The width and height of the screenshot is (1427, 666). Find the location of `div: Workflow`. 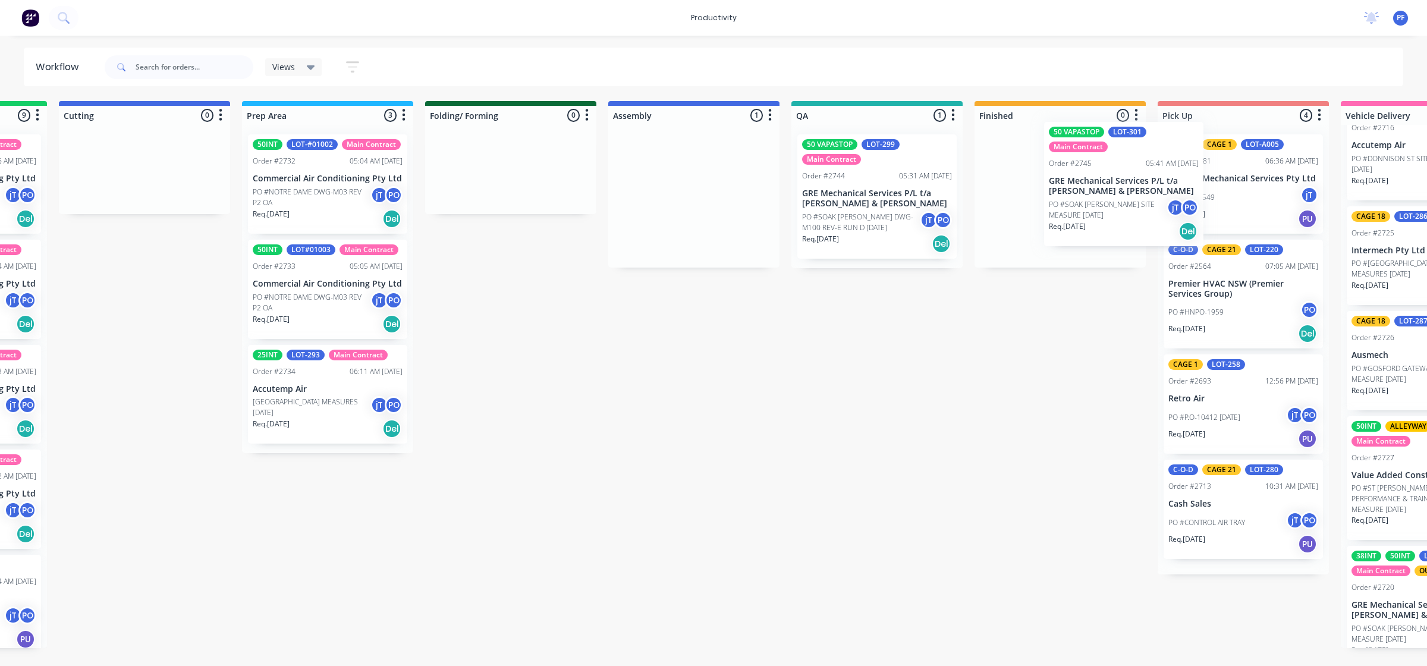

div: Workflow is located at coordinates (60, 67).